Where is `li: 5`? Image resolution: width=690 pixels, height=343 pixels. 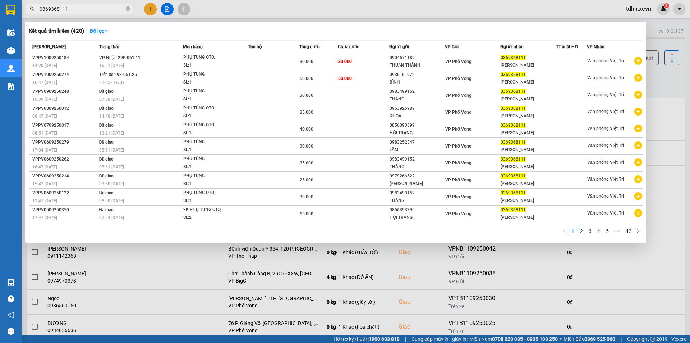 li: 5 is located at coordinates (607, 231).